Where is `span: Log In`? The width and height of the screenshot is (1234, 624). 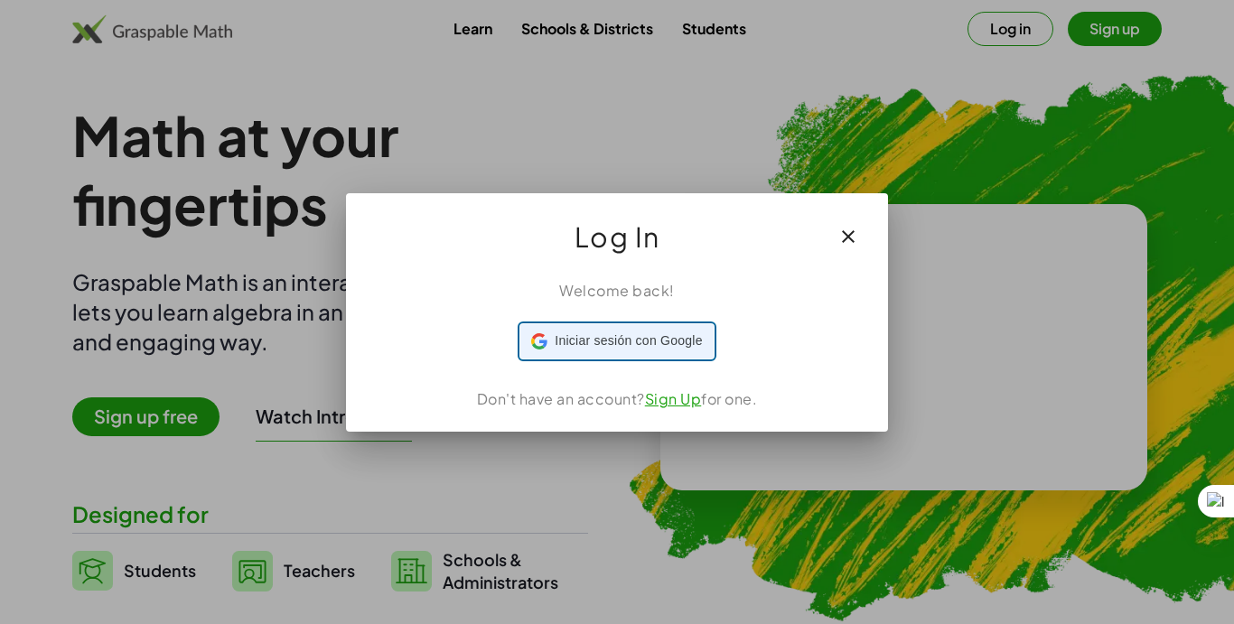
span: Log In is located at coordinates (617, 237).